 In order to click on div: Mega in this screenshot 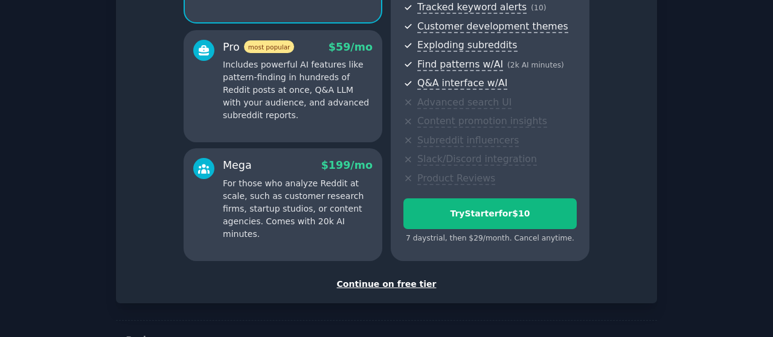, I will do `click(237, 165)`.